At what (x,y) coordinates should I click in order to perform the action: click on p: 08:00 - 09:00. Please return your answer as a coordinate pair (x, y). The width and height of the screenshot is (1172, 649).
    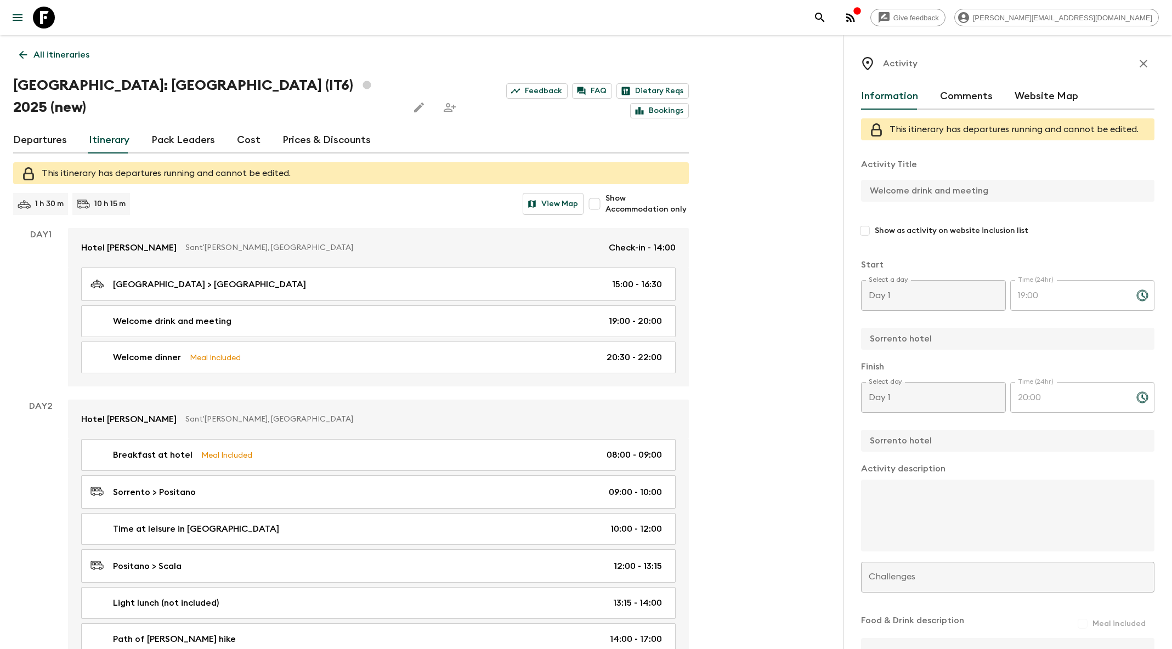
    Looking at the image, I should click on (634, 455).